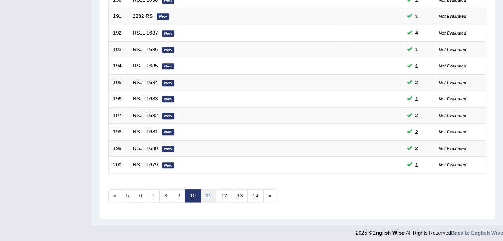 The image size is (503, 241). Describe the element at coordinates (145, 65) in the screenshot. I see `a: RSJL 1685` at that location.